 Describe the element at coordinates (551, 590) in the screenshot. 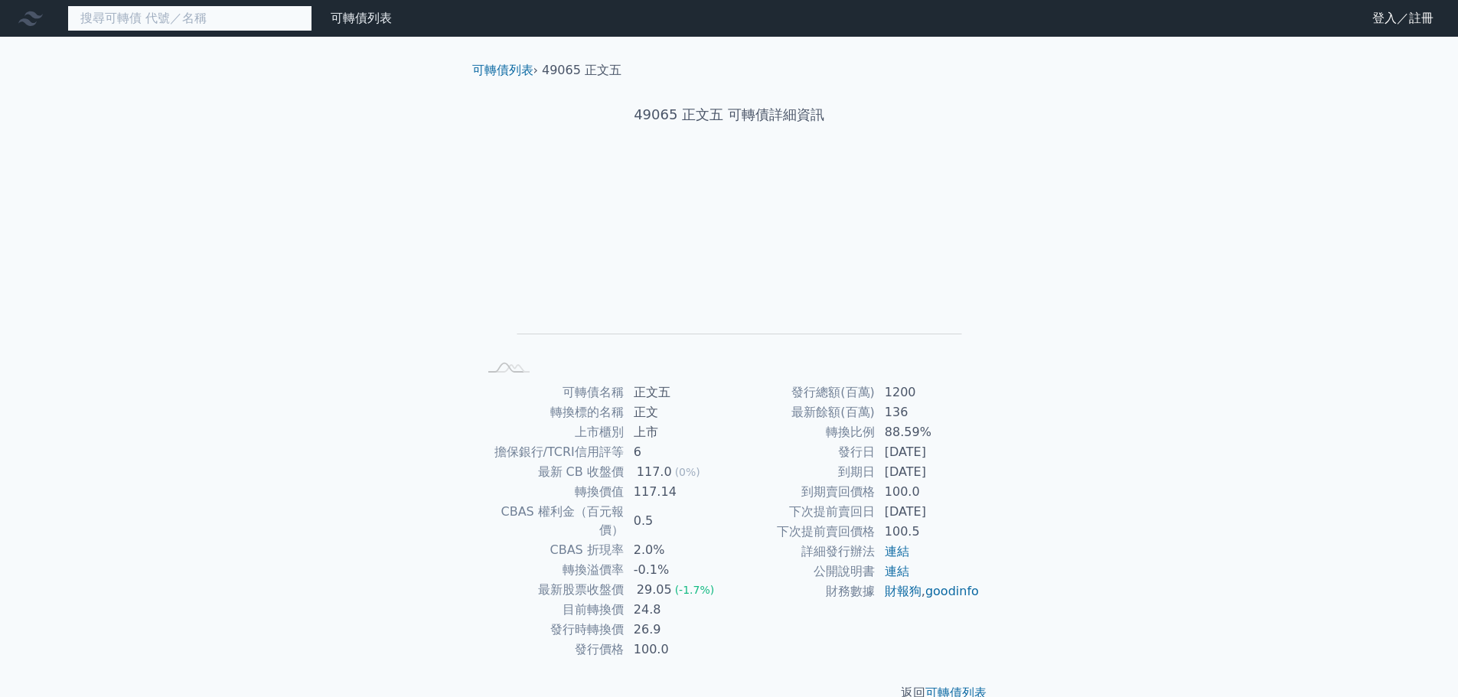

I see `td: 最新股票收盤價` at that location.